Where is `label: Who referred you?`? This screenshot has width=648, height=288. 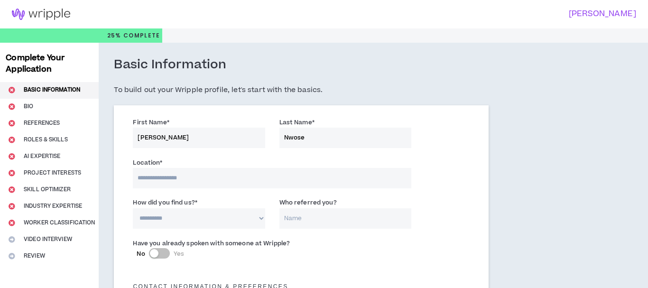
label: Who referred you? is located at coordinates (308, 203).